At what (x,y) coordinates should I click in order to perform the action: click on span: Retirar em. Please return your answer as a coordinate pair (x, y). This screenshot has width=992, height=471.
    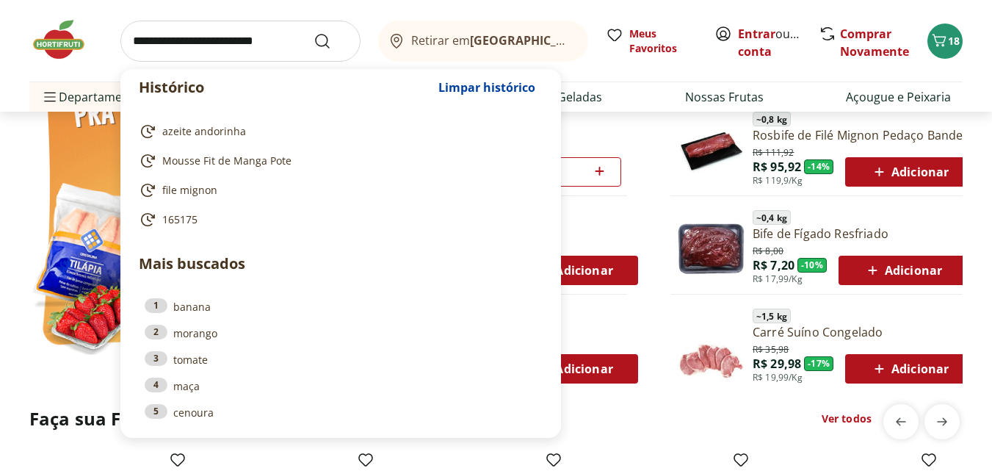
    Looking at the image, I should click on (492, 40).